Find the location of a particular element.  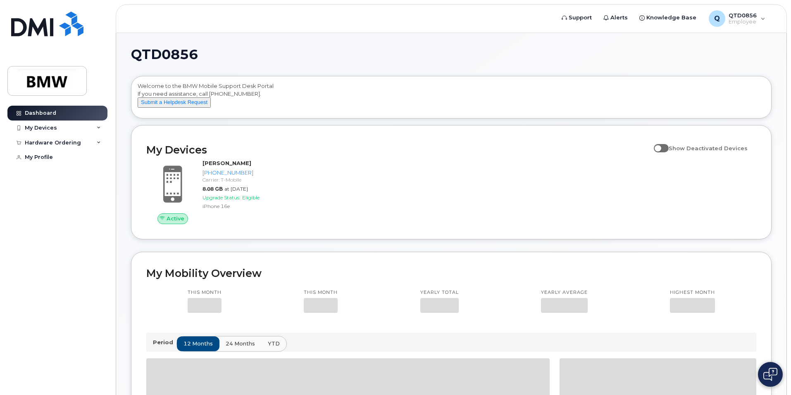

span: QTD0856 is located at coordinates (164, 55).